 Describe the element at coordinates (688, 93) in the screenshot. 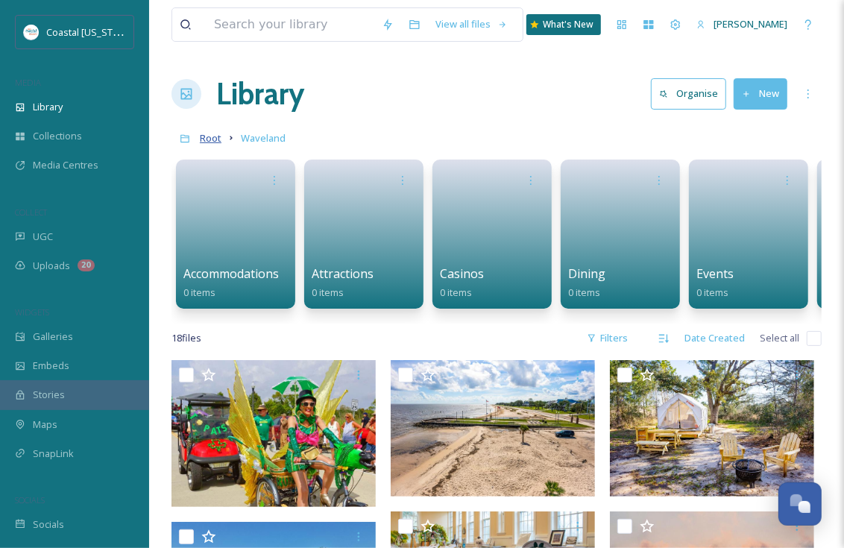

I see `button: Organise` at that location.